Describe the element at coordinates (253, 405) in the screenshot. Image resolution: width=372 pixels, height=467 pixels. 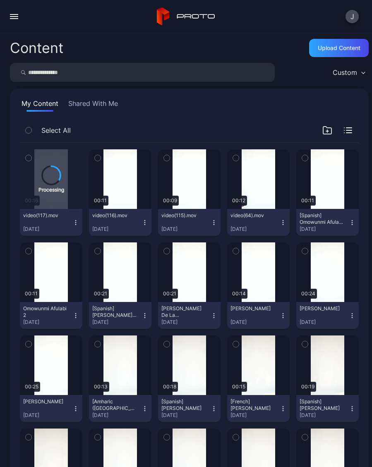
I see `div: [French] STACEY Combs` at that location.